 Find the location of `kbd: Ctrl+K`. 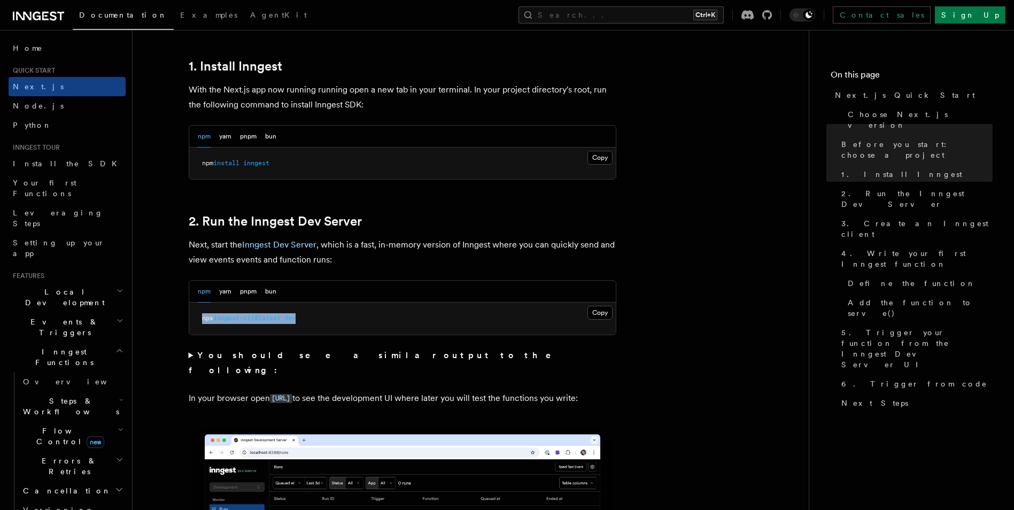

kbd: Ctrl+K is located at coordinates (705, 15).